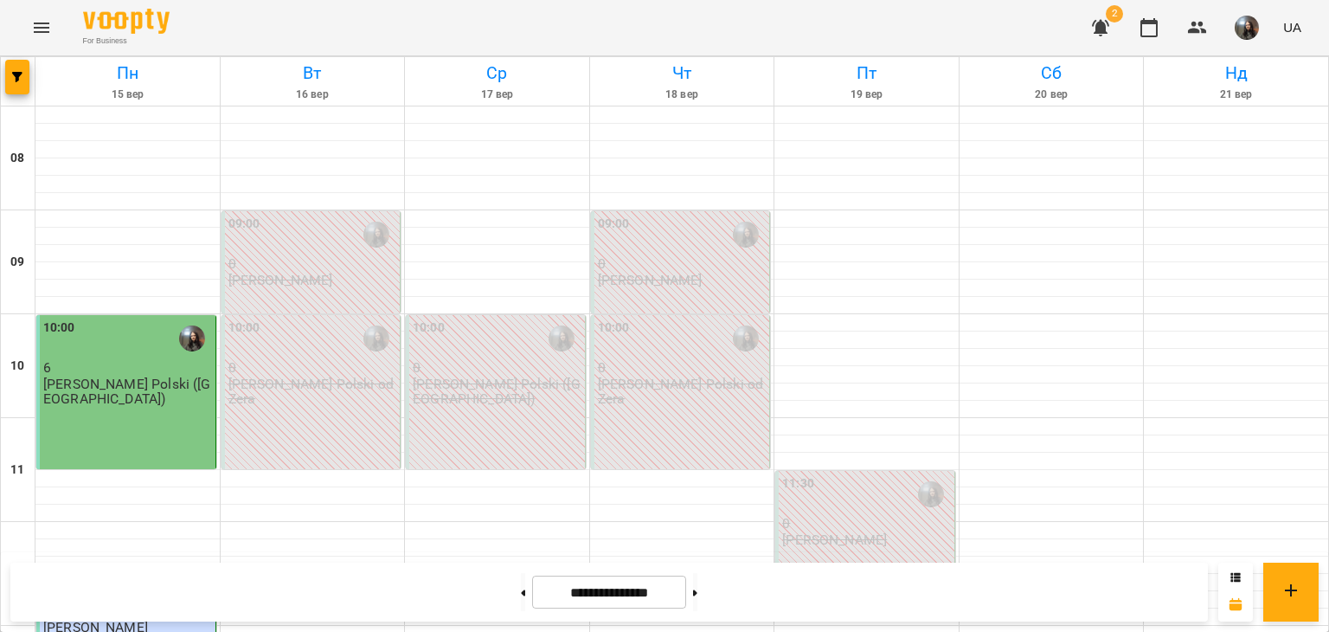 This screenshot has width=1329, height=632. What do you see at coordinates (17, 262) in the screenshot?
I see `h6: 09` at bounding box center [17, 262].